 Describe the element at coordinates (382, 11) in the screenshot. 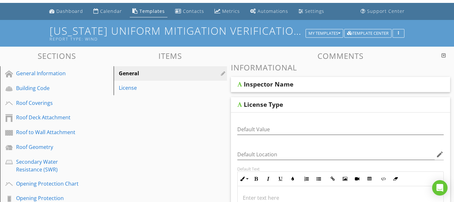

I see `a: Support Center` at that location.